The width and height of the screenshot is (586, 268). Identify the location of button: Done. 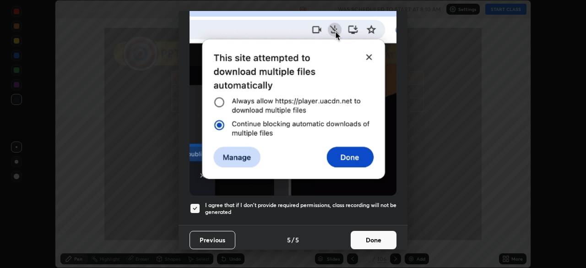
(374, 240).